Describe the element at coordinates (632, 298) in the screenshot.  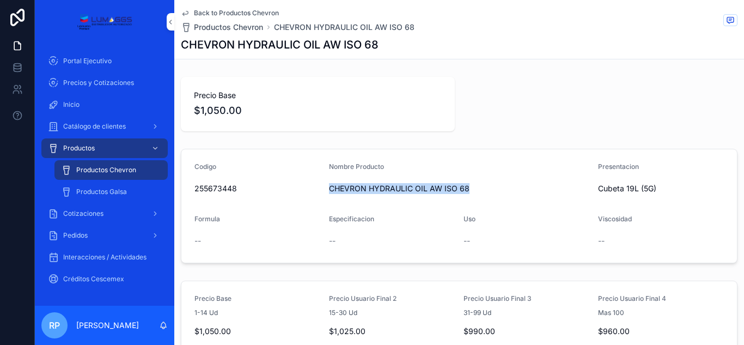
I see `span: Precio Usuario Final 4` at that location.